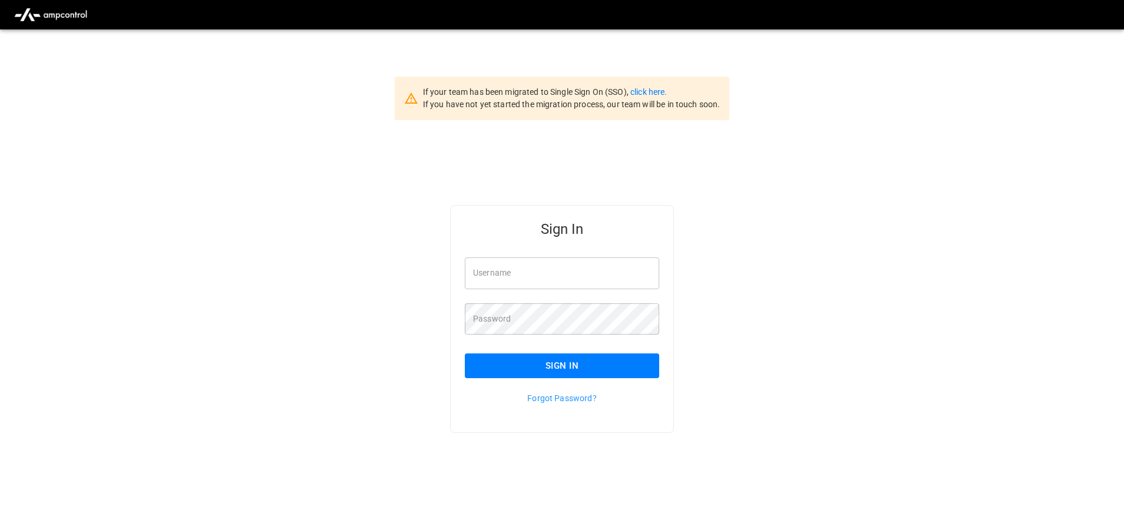 The height and width of the screenshot is (526, 1124). What do you see at coordinates (648, 92) in the screenshot?
I see `a: click here.` at bounding box center [648, 92].